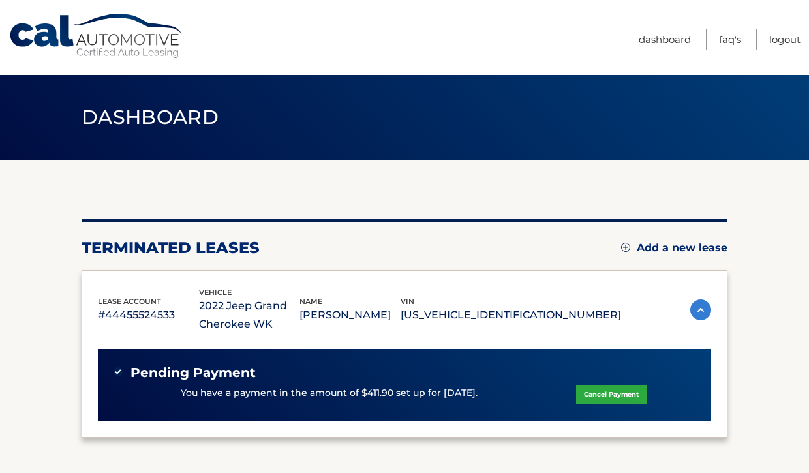 The height and width of the screenshot is (473, 809). I want to click on a: FAQ's, so click(730, 39).